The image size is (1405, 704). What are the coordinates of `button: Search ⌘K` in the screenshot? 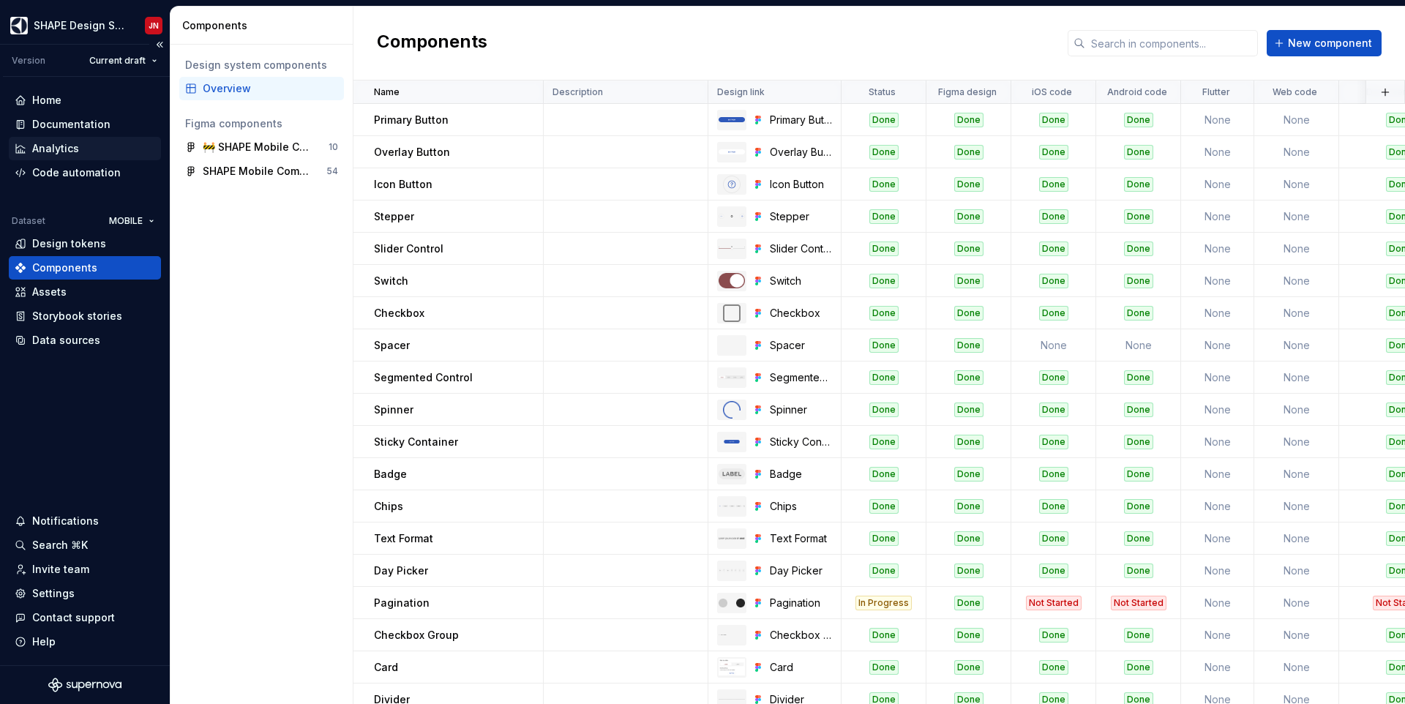 It's located at (85, 545).